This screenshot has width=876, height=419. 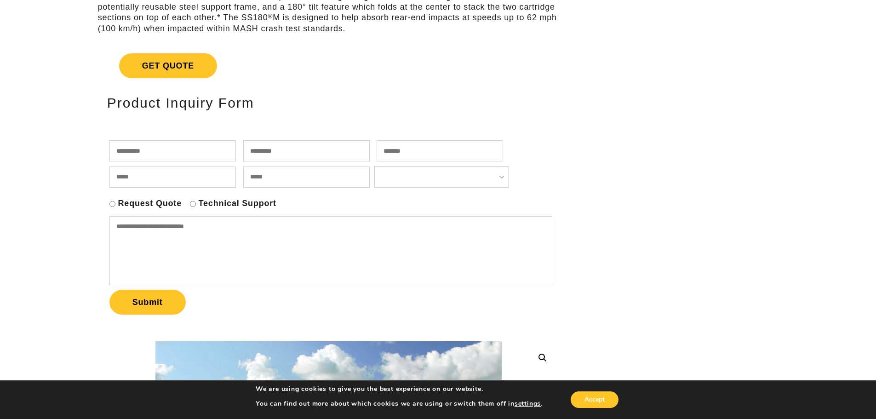 What do you see at coordinates (168, 66) in the screenshot?
I see `span: Get Quote` at bounding box center [168, 66].